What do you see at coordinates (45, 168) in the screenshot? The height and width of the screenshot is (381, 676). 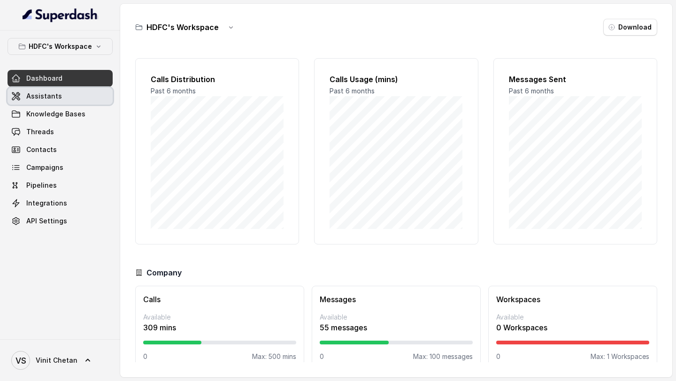 I see `span: Campaigns` at bounding box center [45, 168].